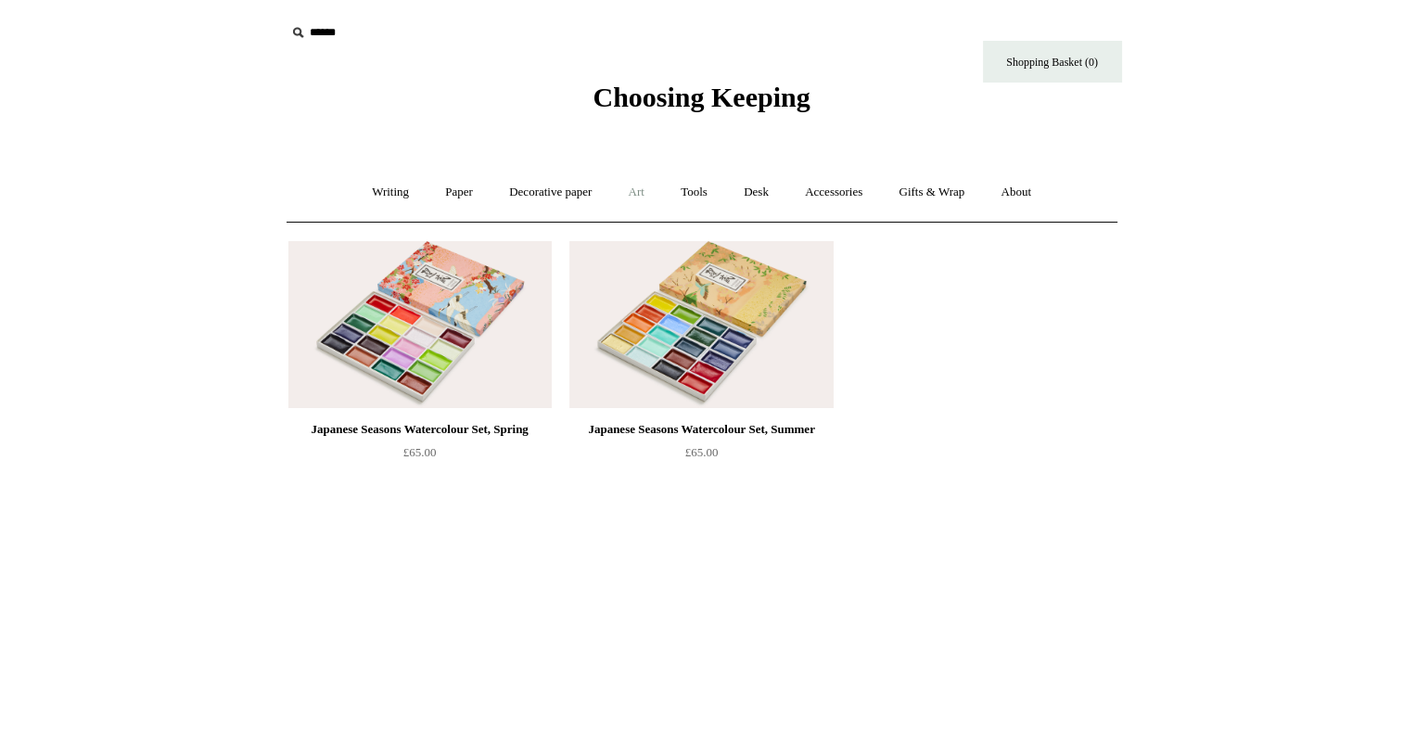 The width and height of the screenshot is (1403, 729). Describe the element at coordinates (550, 192) in the screenshot. I see `a: Decorative paper` at that location.